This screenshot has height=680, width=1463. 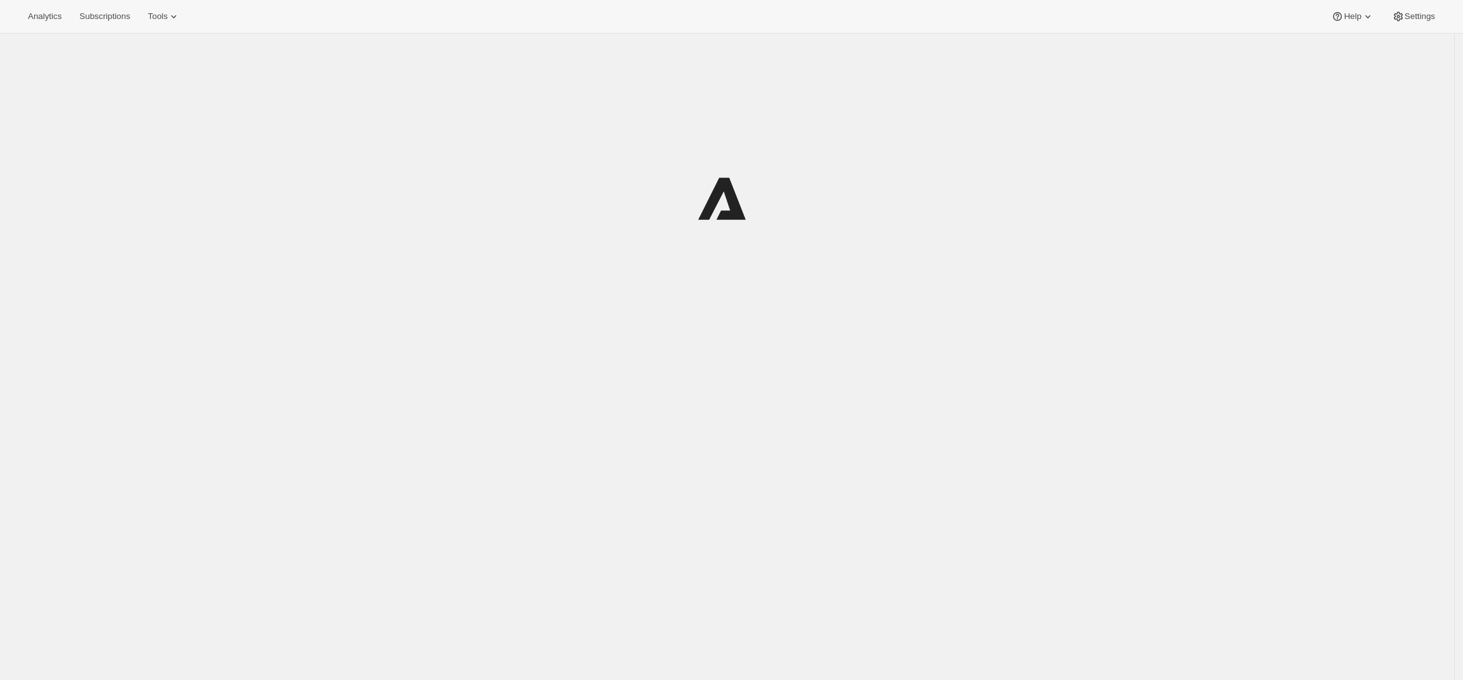 What do you see at coordinates (164, 16) in the screenshot?
I see `button: Tools` at bounding box center [164, 16].